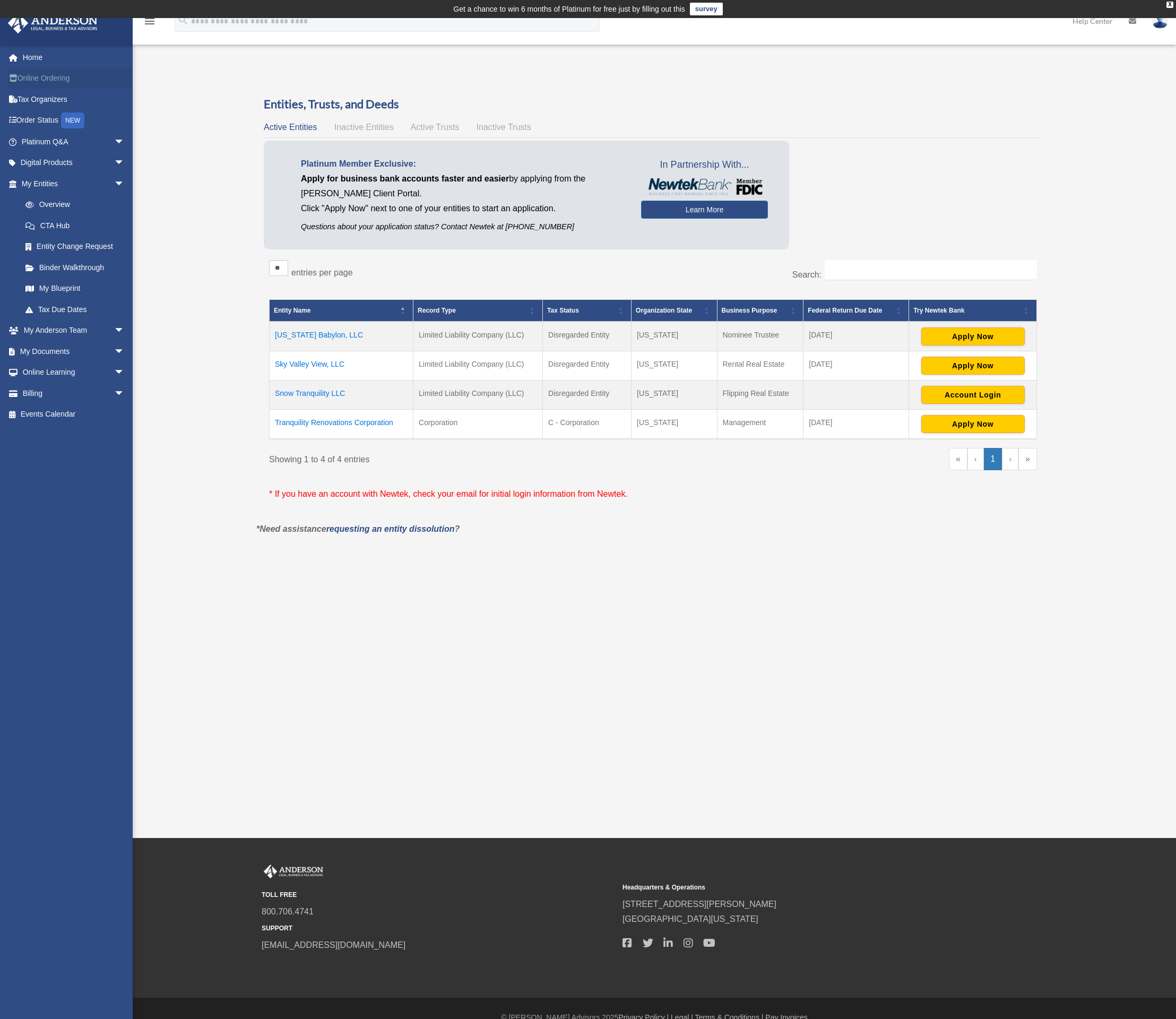  Describe the element at coordinates (1160, 21) in the screenshot. I see `img: User Pic` at that location.